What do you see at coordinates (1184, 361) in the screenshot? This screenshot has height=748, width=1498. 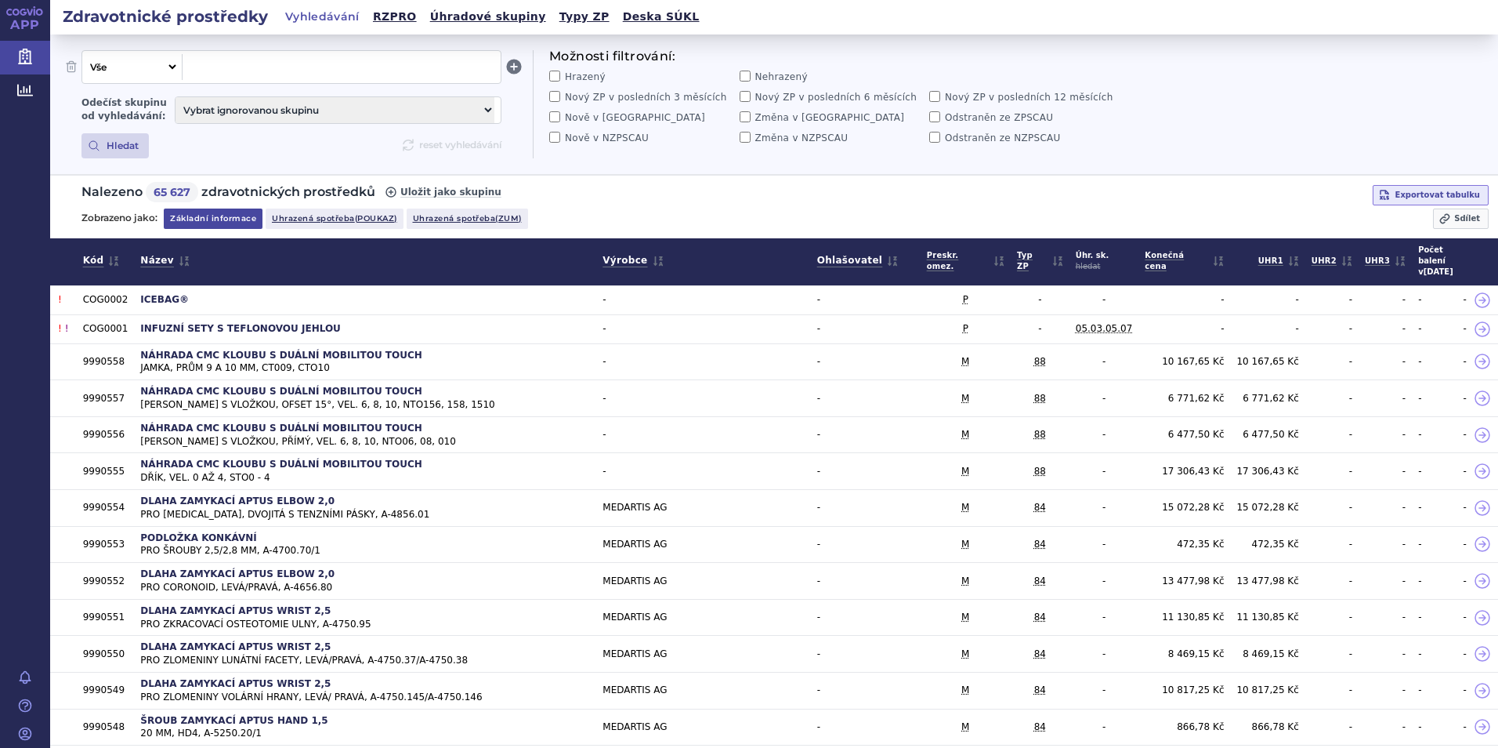 I see `td: 10 167,65 Kč` at bounding box center [1184, 361].